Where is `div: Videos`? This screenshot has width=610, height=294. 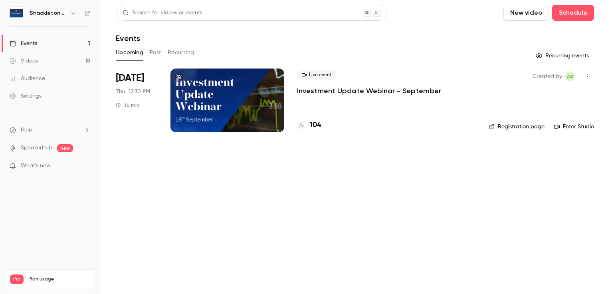
div: Videos is located at coordinates (24, 61).